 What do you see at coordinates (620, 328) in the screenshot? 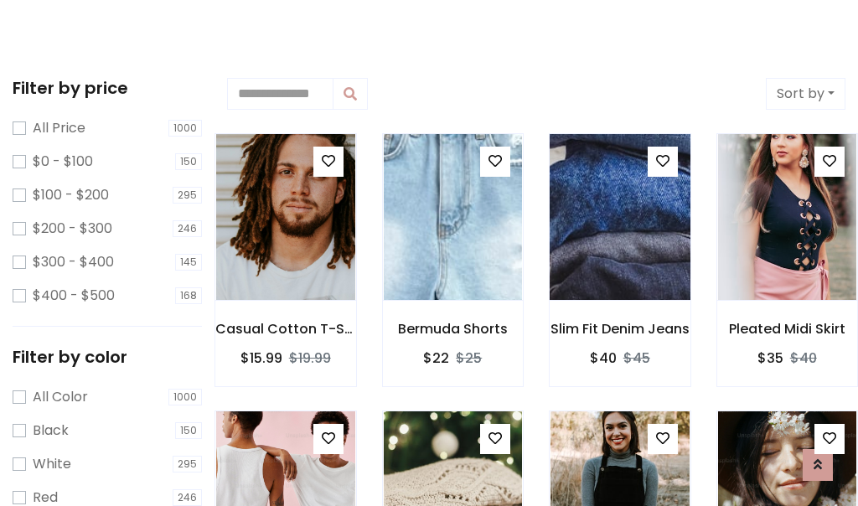
I see `h6: Slim Fit Denim Jeans` at bounding box center [620, 328].